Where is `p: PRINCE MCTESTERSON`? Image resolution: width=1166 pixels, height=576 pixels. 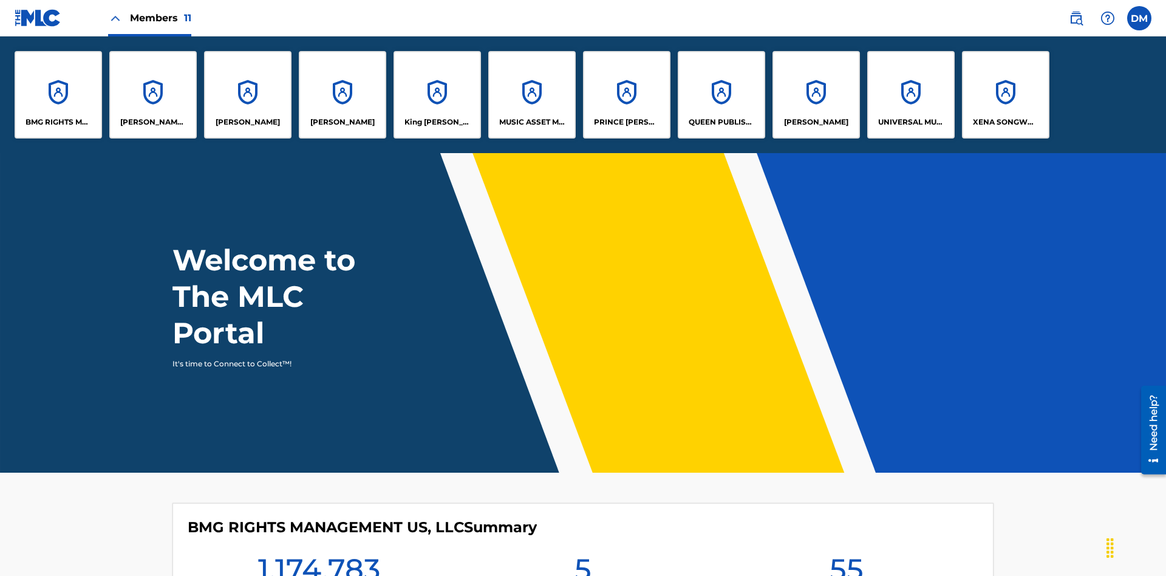 p: PRINCE MCTESTERSON is located at coordinates (627, 122).